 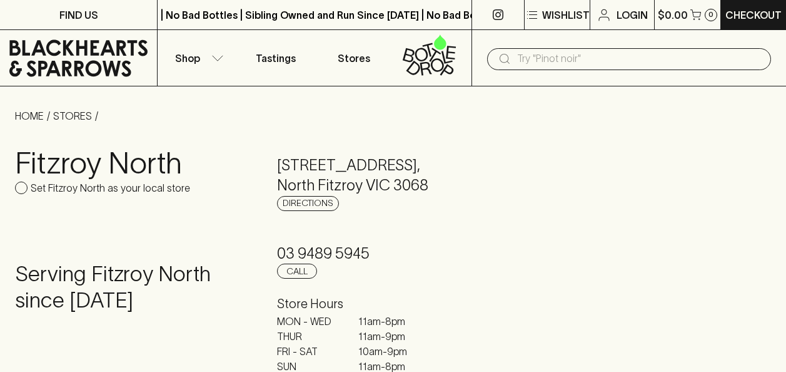 What do you see at coordinates (393, 253) in the screenshot?
I see `h5: 03 9489 5945` at bounding box center [393, 253].